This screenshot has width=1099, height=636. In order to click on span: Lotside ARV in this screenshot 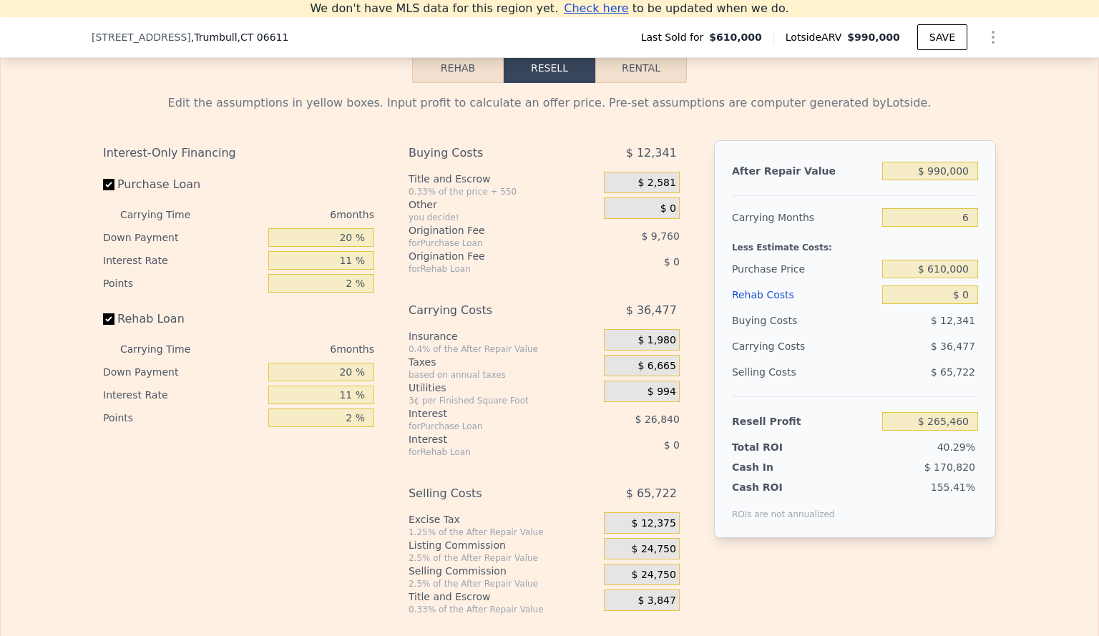, I will do `click(816, 37)`.